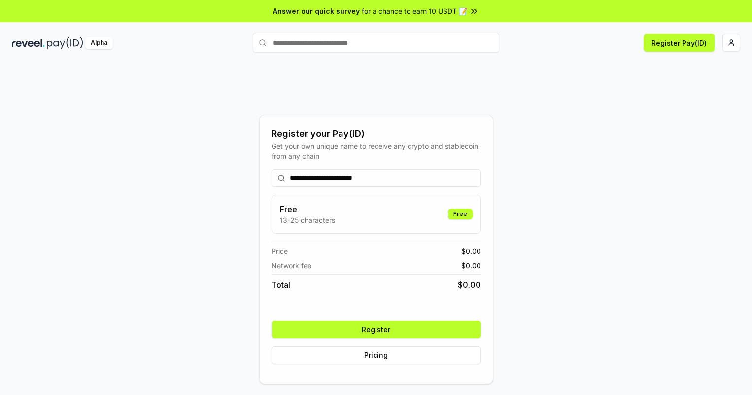 The image size is (752, 395). What do you see at coordinates (376, 151) in the screenshot?
I see `div: Get your own unique name to receive any crypto and stablecoin, from any chain` at bounding box center [376, 151].